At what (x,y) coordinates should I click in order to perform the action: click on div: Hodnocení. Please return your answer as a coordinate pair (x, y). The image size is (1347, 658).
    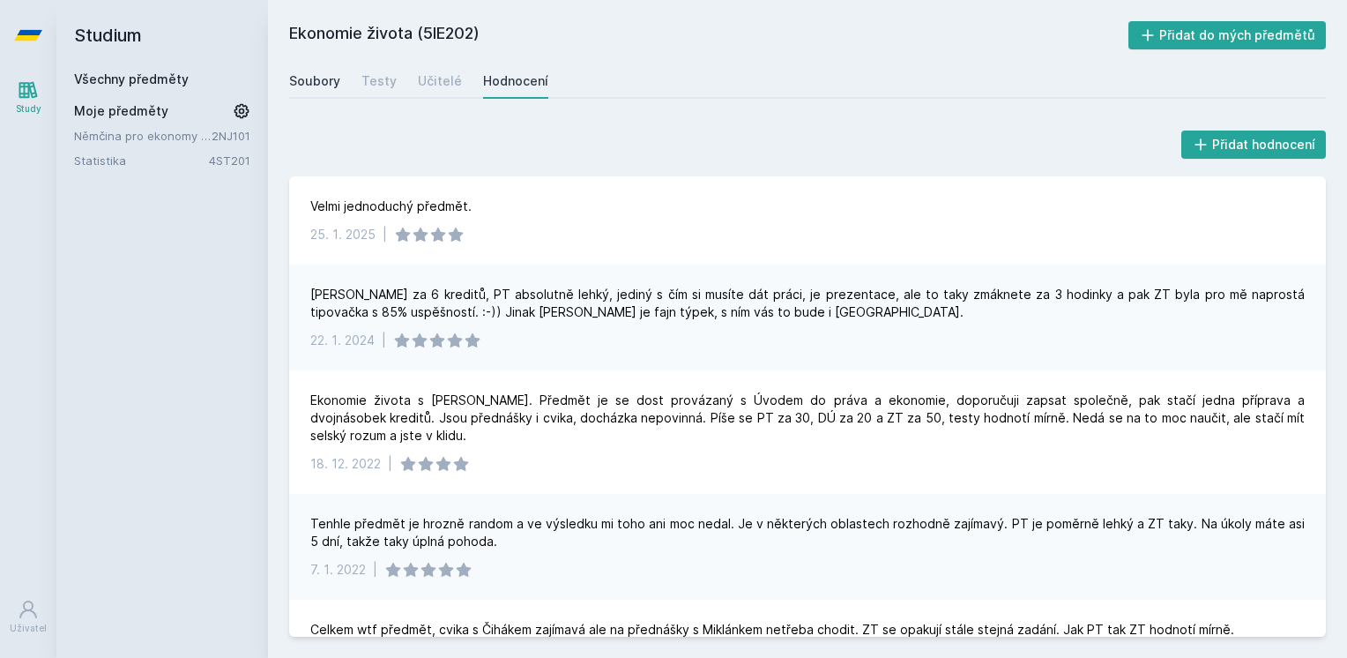
    Looking at the image, I should click on (516, 81).